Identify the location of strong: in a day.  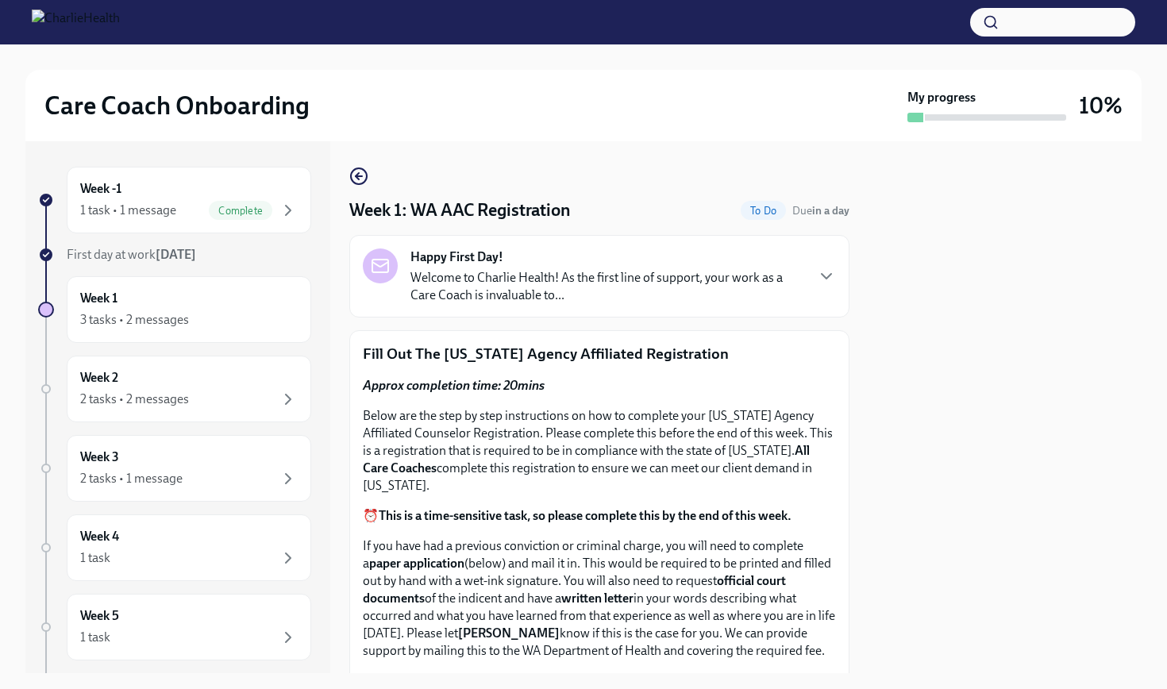
(830, 210).